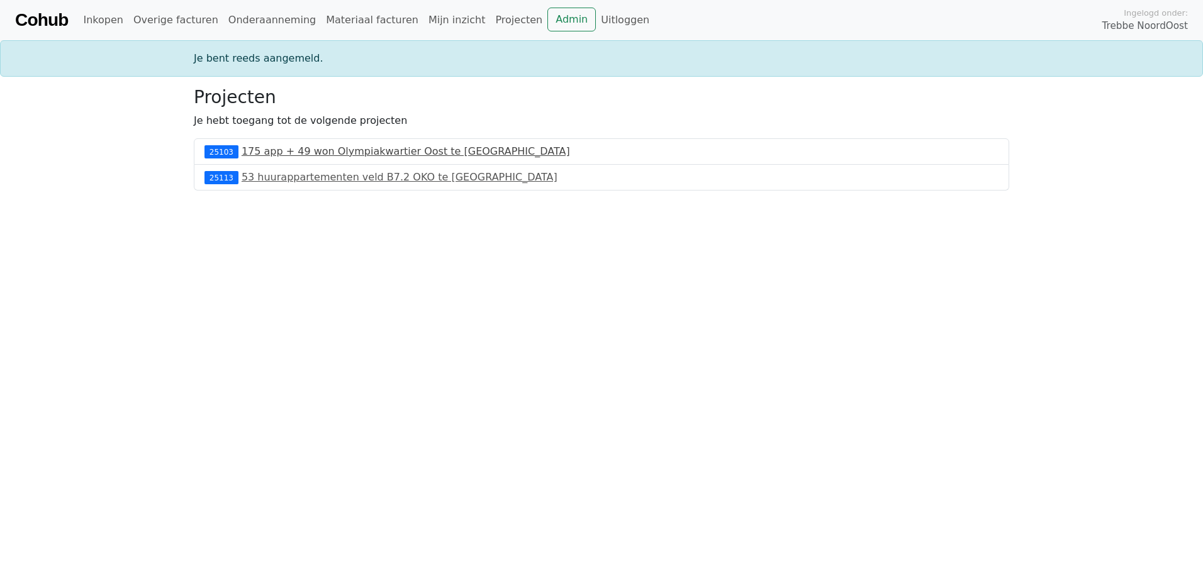  I want to click on span: Trebbe NoordOost, so click(1145, 26).